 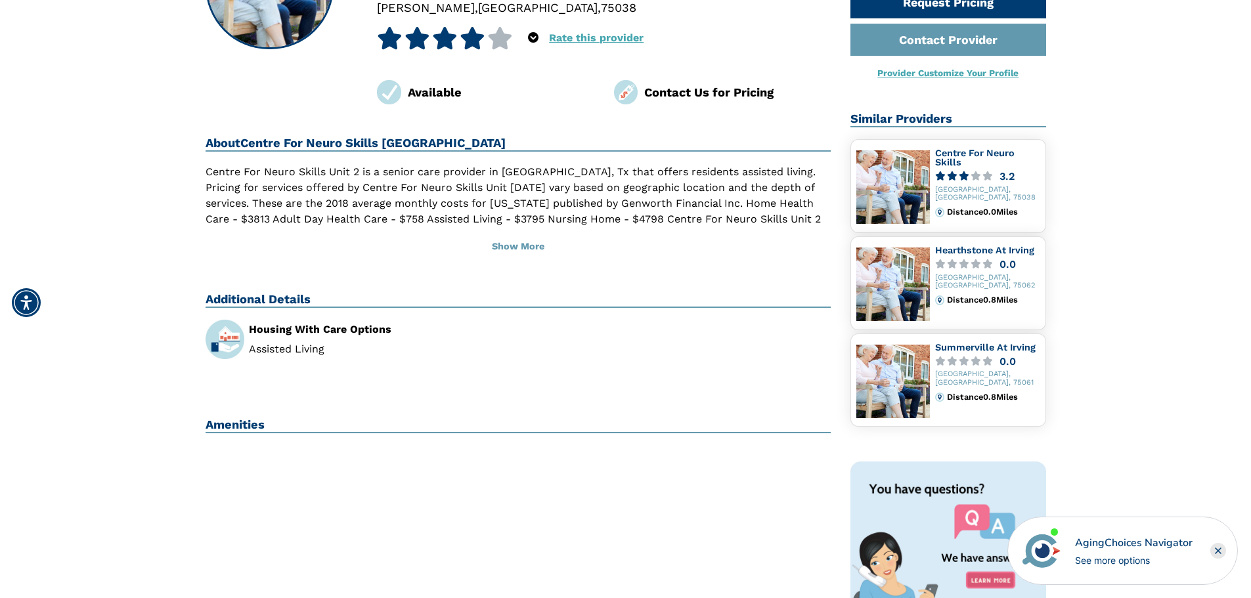 What do you see at coordinates (378, 349) in the screenshot?
I see `li: Assisted Living` at bounding box center [378, 349].